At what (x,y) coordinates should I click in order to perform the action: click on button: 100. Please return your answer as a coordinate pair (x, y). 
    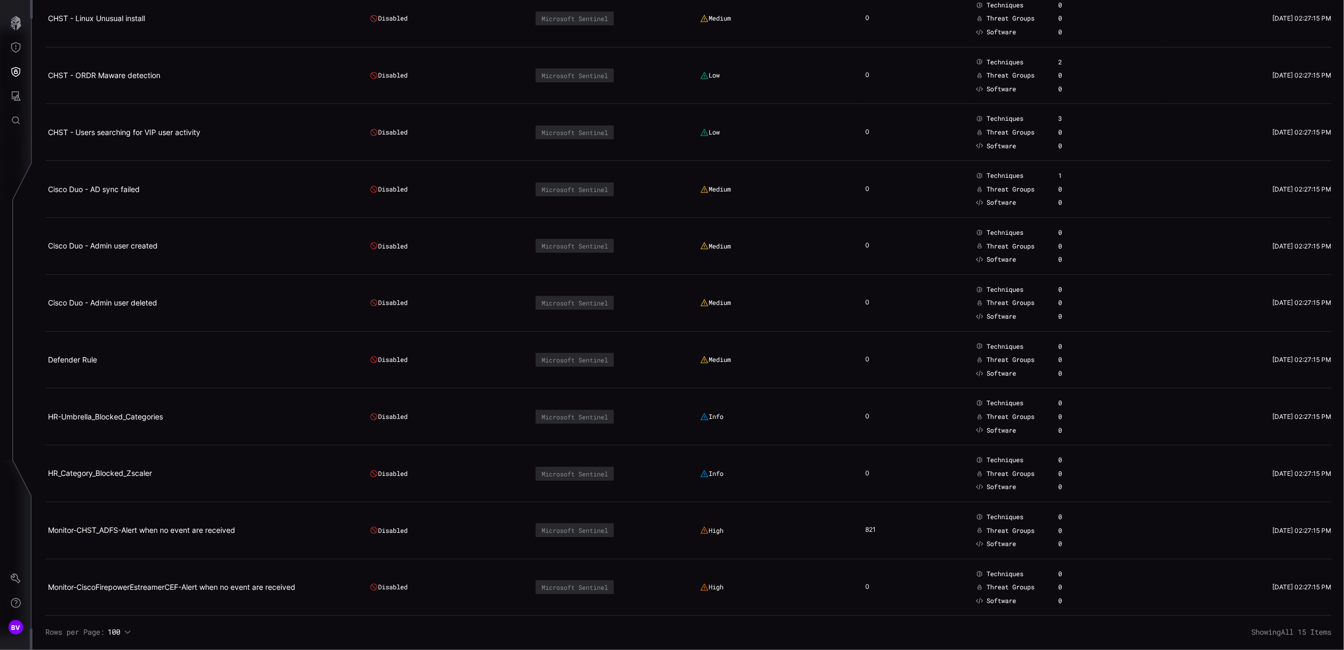
    Looking at the image, I should click on (119, 632).